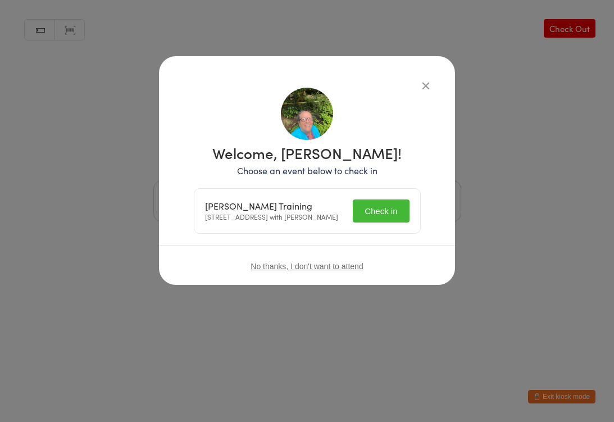  Describe the element at coordinates (307, 266) in the screenshot. I see `span: No thanks, I don't want to attend` at that location.